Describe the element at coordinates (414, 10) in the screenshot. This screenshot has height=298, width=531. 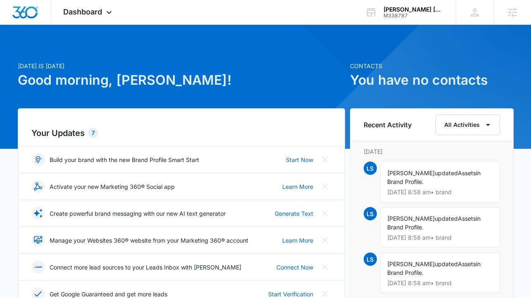
I see `div: account name` at that location.